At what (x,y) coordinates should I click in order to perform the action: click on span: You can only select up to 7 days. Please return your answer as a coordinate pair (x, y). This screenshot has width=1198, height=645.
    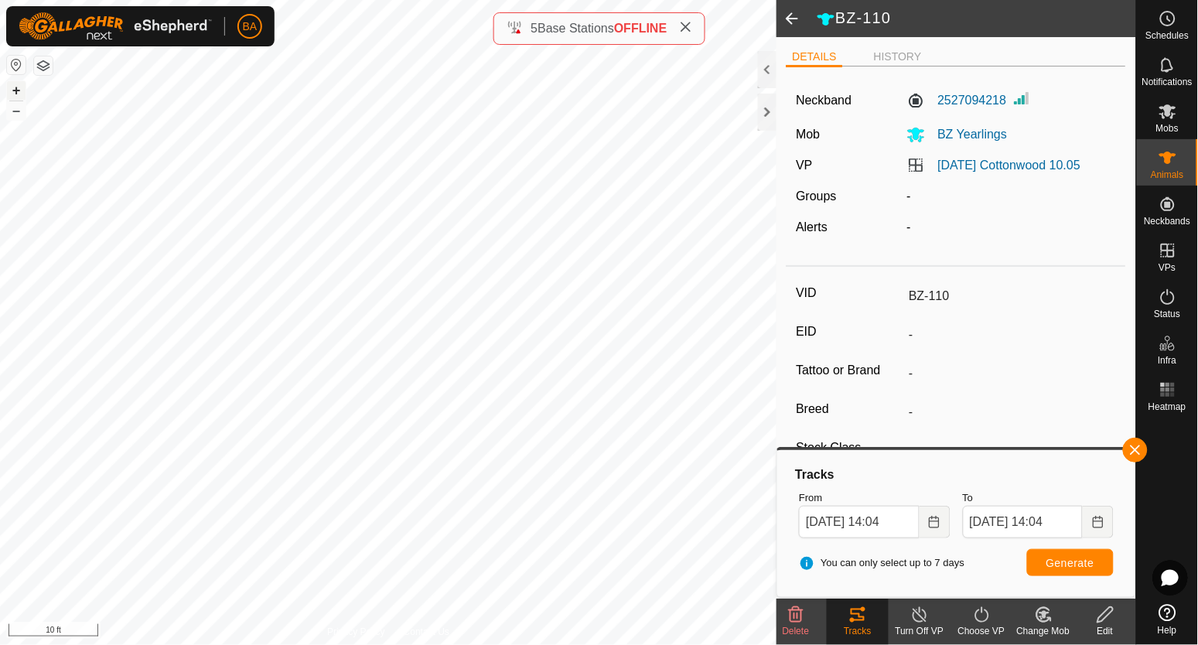
    Looking at the image, I should click on (881, 563).